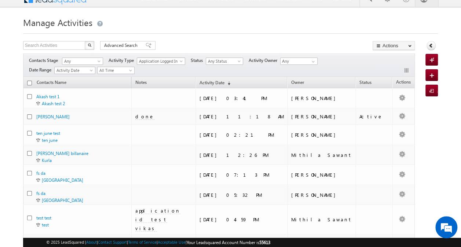 Image resolution: width=461 pixels, height=247 pixels. Describe the element at coordinates (145, 116) in the screenshot. I see `span: done` at that location.